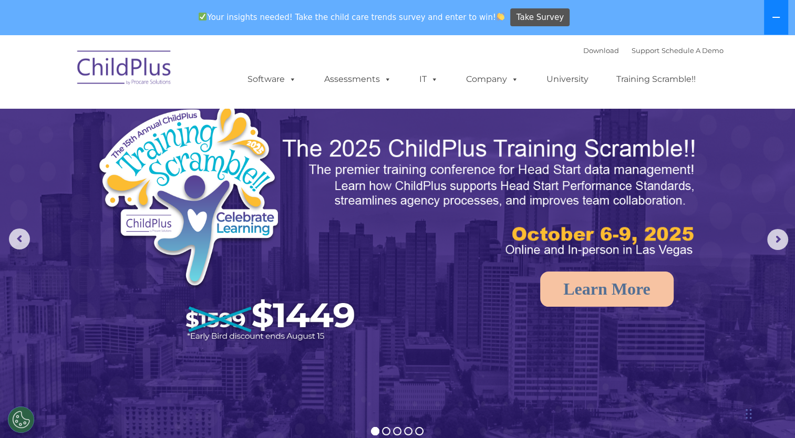  What do you see at coordinates (656, 79) in the screenshot?
I see `a: Training Scramble!!` at bounding box center [656, 79].